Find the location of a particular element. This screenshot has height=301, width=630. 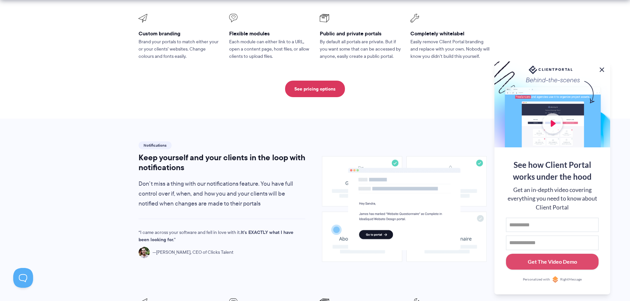

p: Each module can either link to a URL, open a content page, host files, or allow clients to upload... is located at coordinates (270, 49).